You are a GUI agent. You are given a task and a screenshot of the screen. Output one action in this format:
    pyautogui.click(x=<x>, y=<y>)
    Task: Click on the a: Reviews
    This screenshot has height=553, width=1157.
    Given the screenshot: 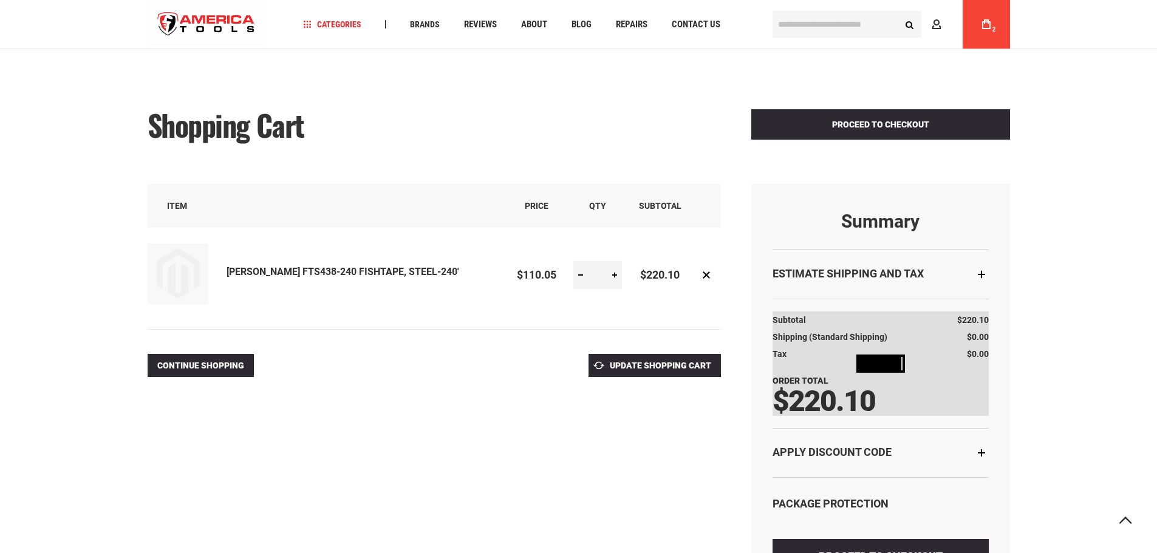 What is the action you would take?
    pyautogui.click(x=481, y=24)
    